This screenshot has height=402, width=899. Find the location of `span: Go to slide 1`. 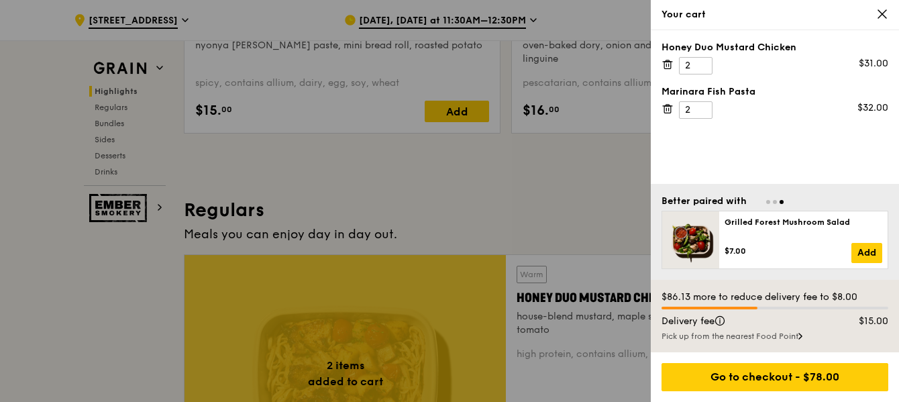

span: Go to slide 1 is located at coordinates (768, 202).